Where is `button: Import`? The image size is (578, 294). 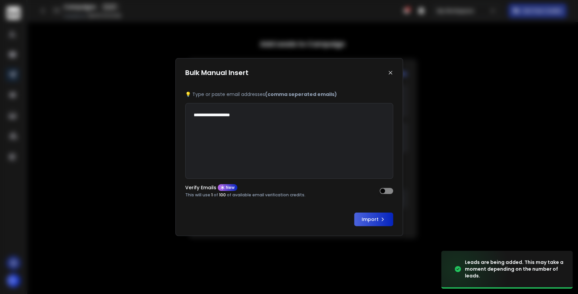
button: Import is located at coordinates (373, 220).